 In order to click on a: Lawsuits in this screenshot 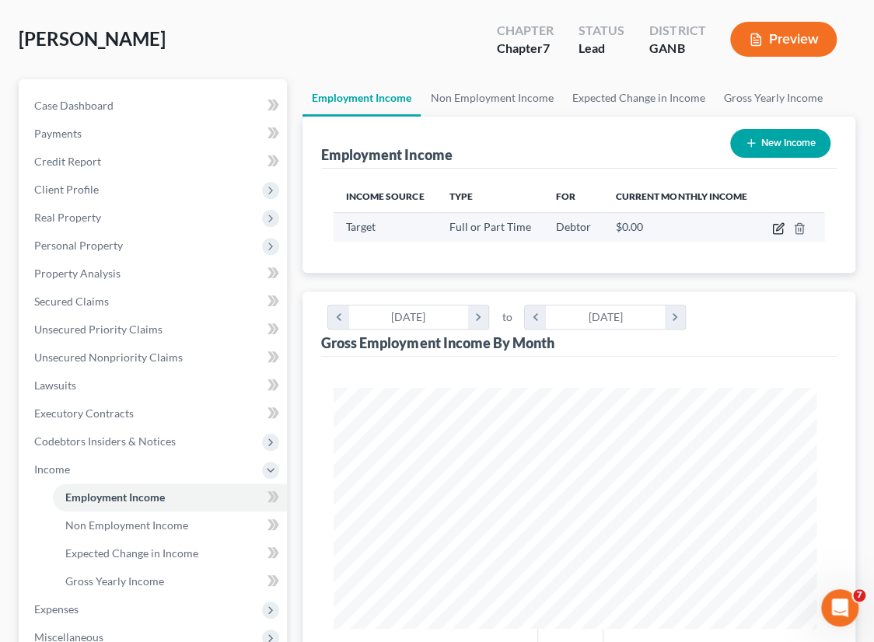, I will do `click(154, 386)`.